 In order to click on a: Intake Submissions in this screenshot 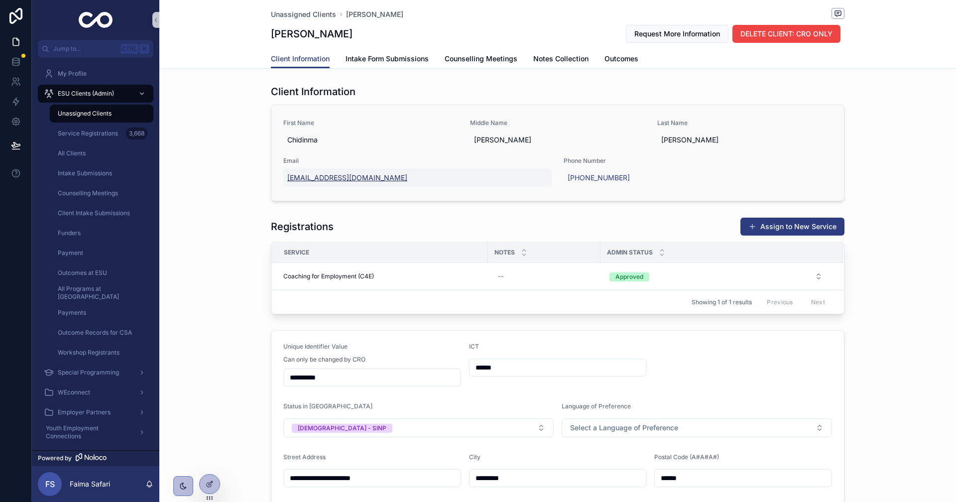, I will do `click(102, 173)`.